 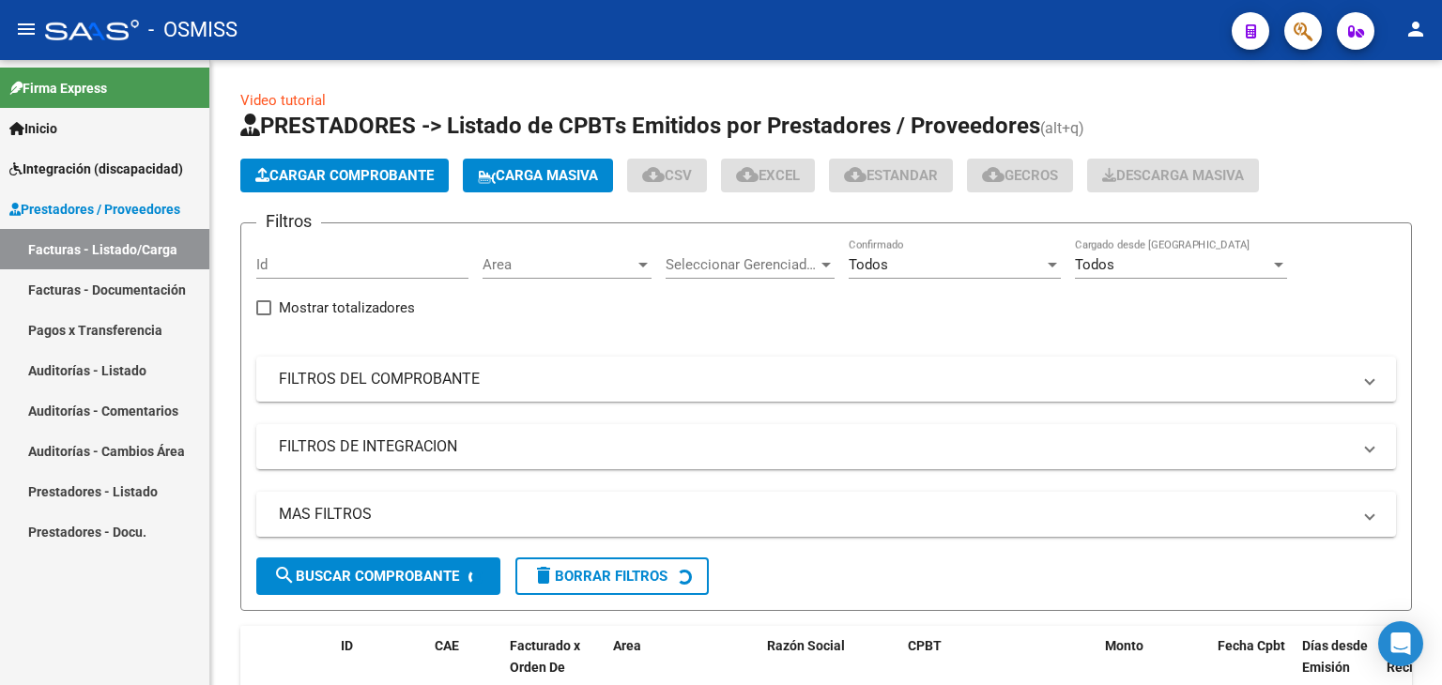 What do you see at coordinates (1172, 176) in the screenshot?
I see `button: Descarga Masiva` at bounding box center [1172, 176].